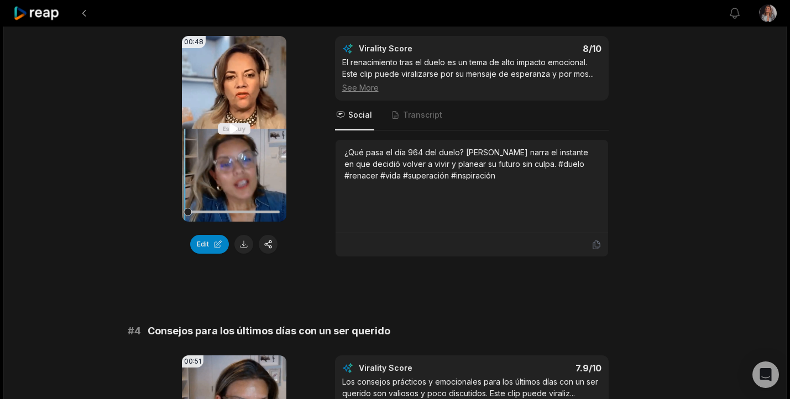  What do you see at coordinates (134, 331) in the screenshot?
I see `span: # 4` at bounding box center [134, 331].